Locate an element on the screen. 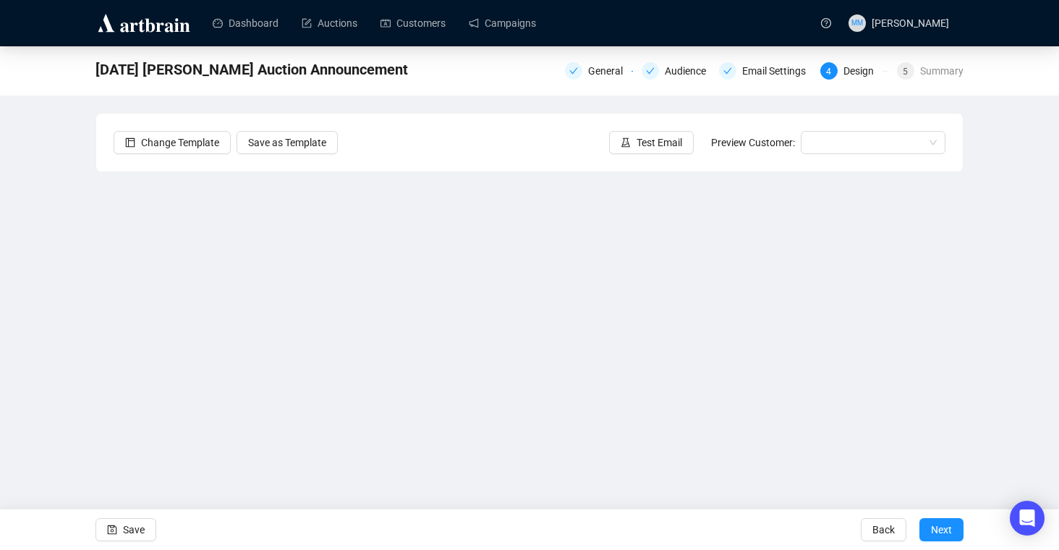  a: Campaigns is located at coordinates (502, 23).